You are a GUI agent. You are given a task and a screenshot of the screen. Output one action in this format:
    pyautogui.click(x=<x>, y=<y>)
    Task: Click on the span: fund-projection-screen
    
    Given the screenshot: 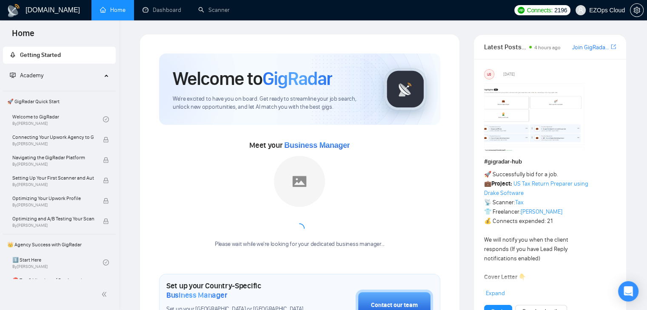 What is the action you would take?
    pyautogui.click(x=13, y=75)
    